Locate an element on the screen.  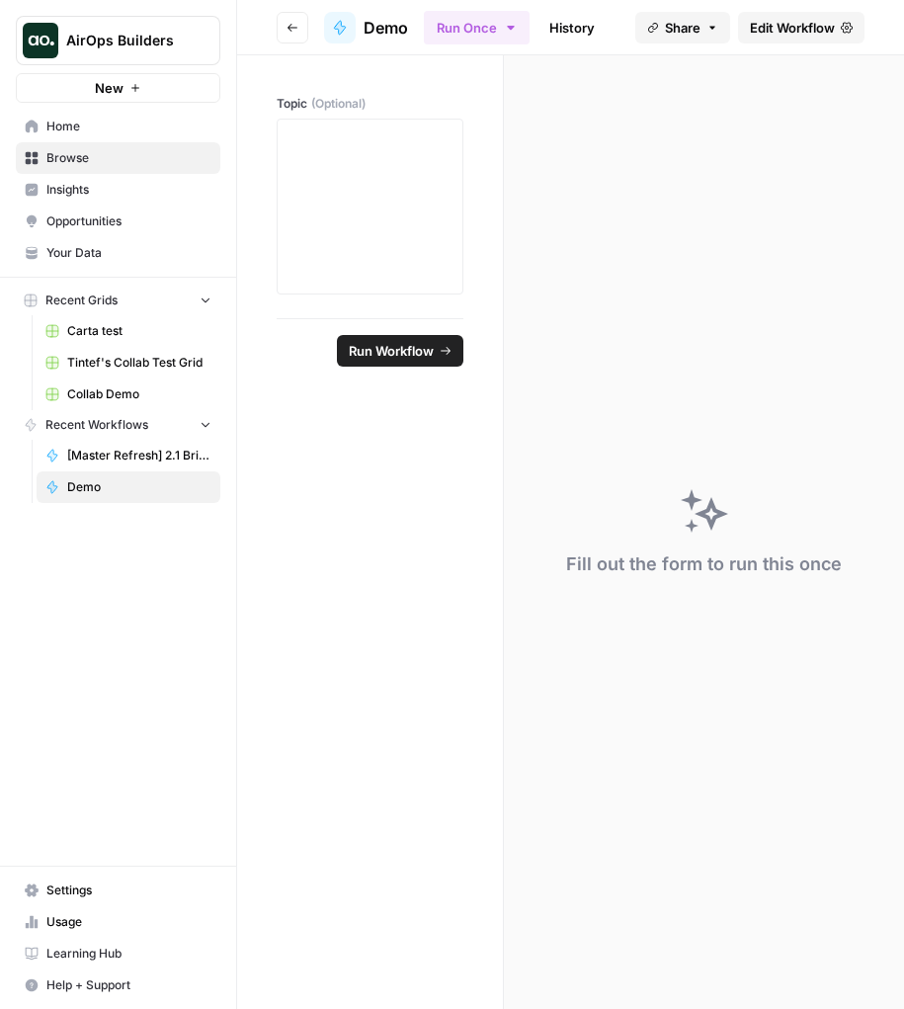
button: New is located at coordinates (118, 88).